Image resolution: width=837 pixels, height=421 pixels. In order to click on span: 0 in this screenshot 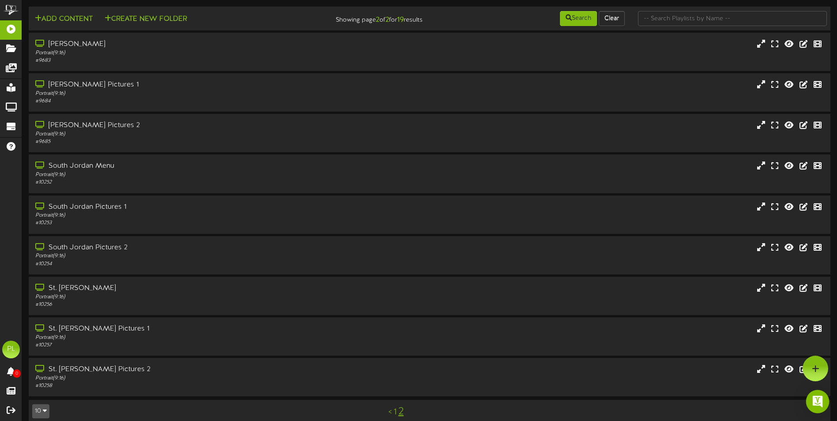, I will do `click(17, 373)`.